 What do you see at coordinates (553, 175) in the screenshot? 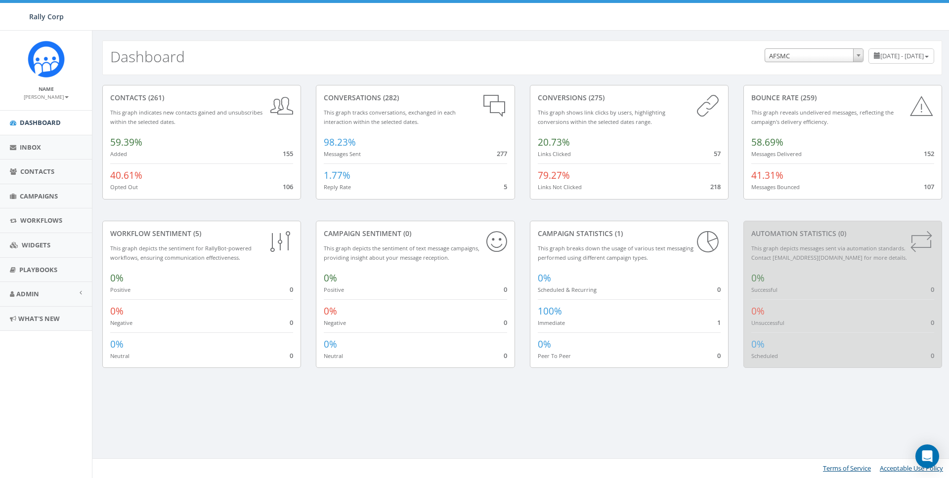
I see `span: 79.27%` at bounding box center [553, 175].